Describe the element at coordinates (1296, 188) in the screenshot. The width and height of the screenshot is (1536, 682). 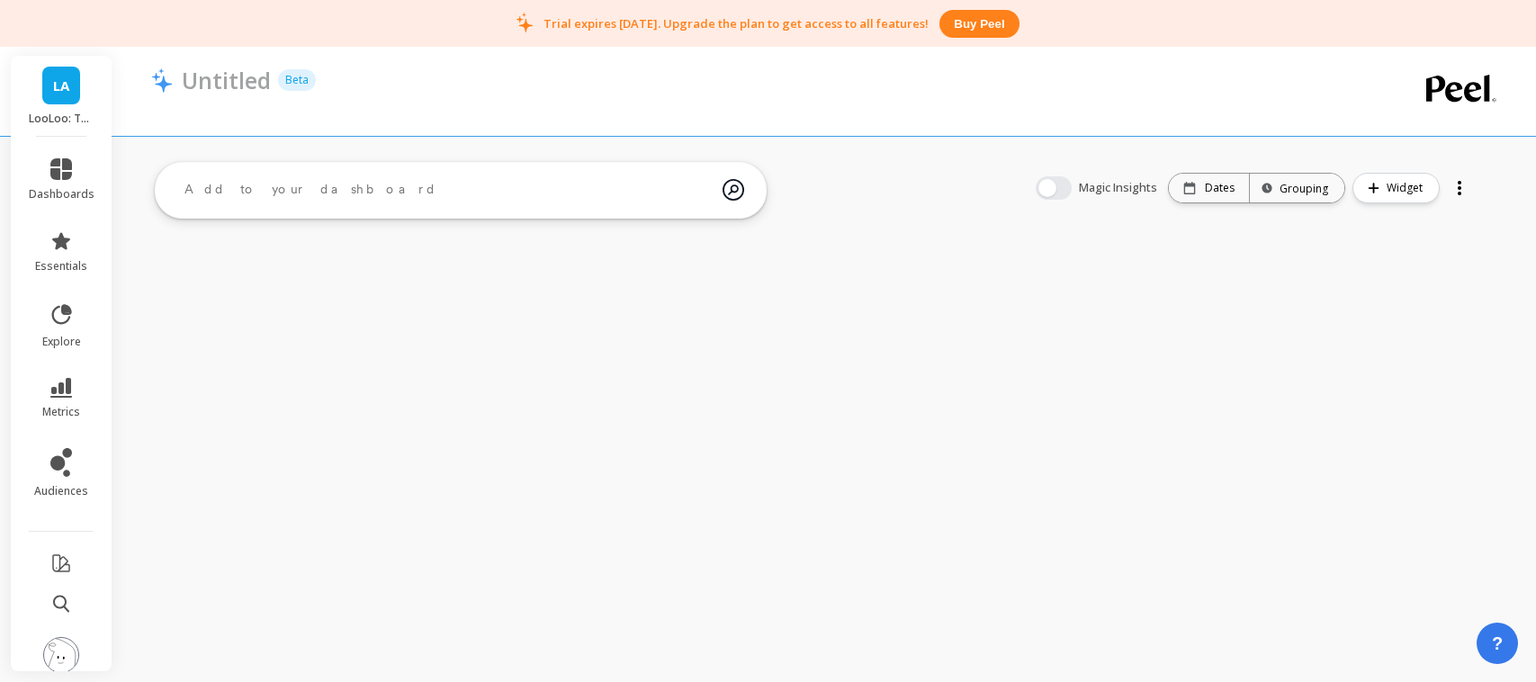
I see `div: Grouping` at that location.